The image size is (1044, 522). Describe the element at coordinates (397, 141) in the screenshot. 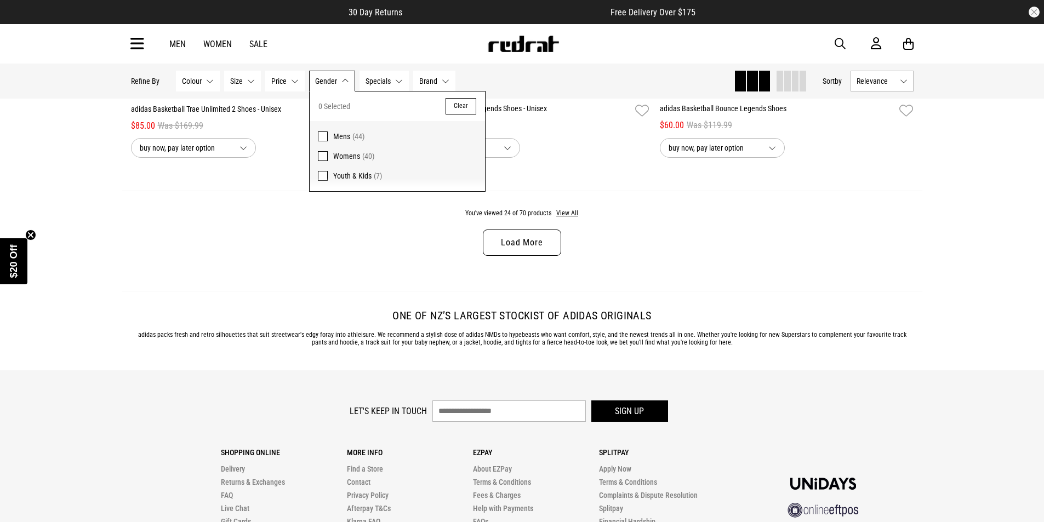

I see `div: Gender` at that location.